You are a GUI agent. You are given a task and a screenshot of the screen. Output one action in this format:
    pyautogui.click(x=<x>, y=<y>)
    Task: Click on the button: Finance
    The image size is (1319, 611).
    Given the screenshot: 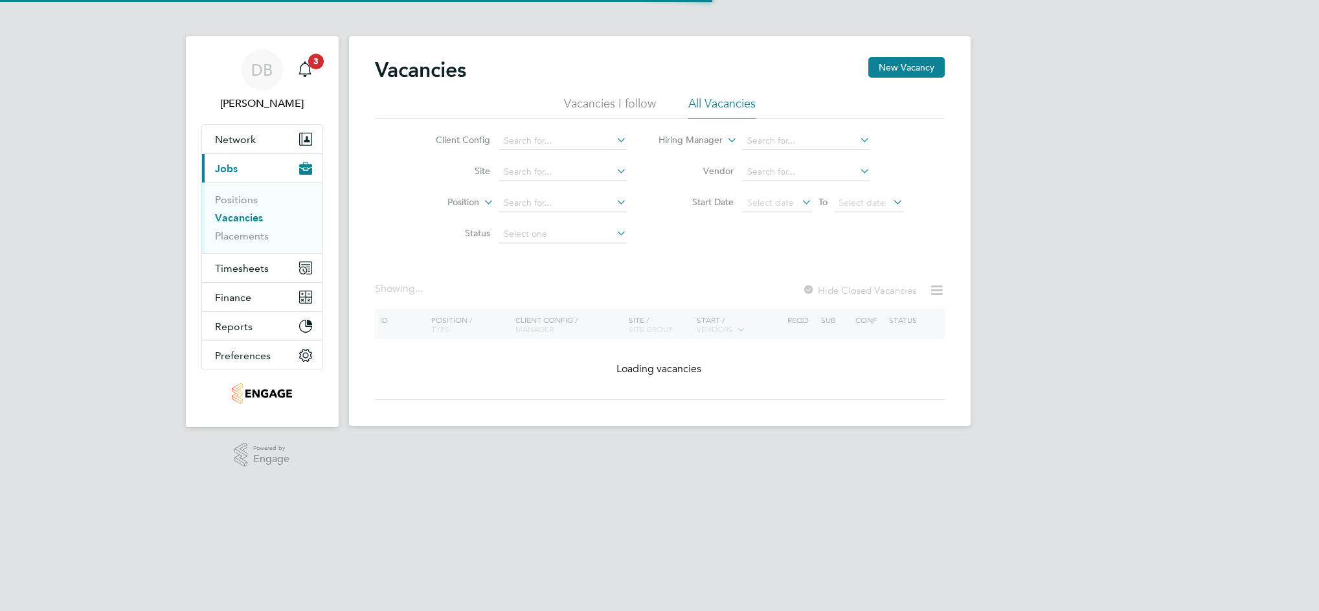 What is the action you would take?
    pyautogui.click(x=262, y=297)
    